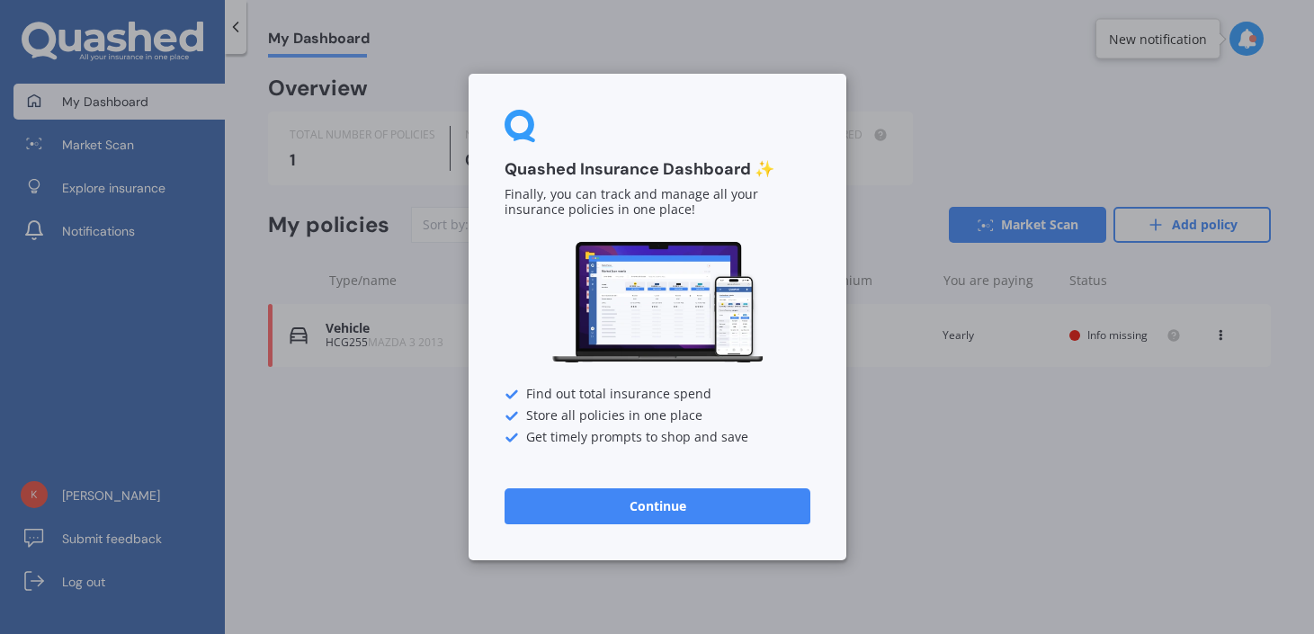  What do you see at coordinates (657, 506) in the screenshot?
I see `button: Continue` at bounding box center [657, 506].